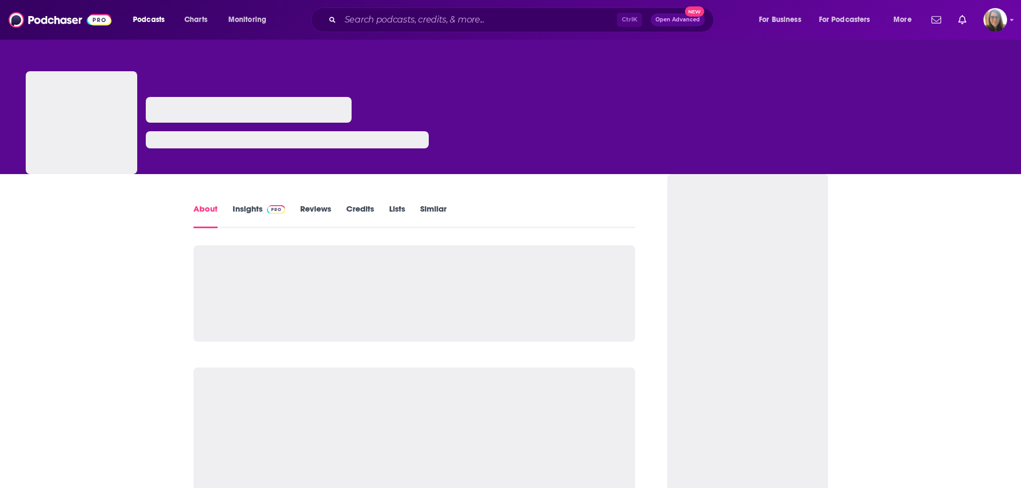  What do you see at coordinates (479, 20) in the screenshot?
I see `input: Search podcasts, credits, & more...` at bounding box center [479, 20].